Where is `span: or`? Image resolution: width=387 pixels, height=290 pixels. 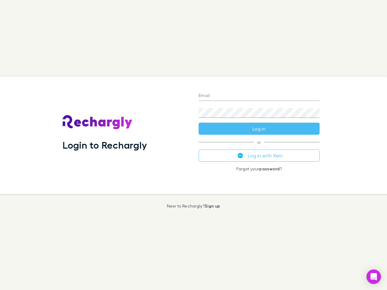
span: or is located at coordinates (259, 142).